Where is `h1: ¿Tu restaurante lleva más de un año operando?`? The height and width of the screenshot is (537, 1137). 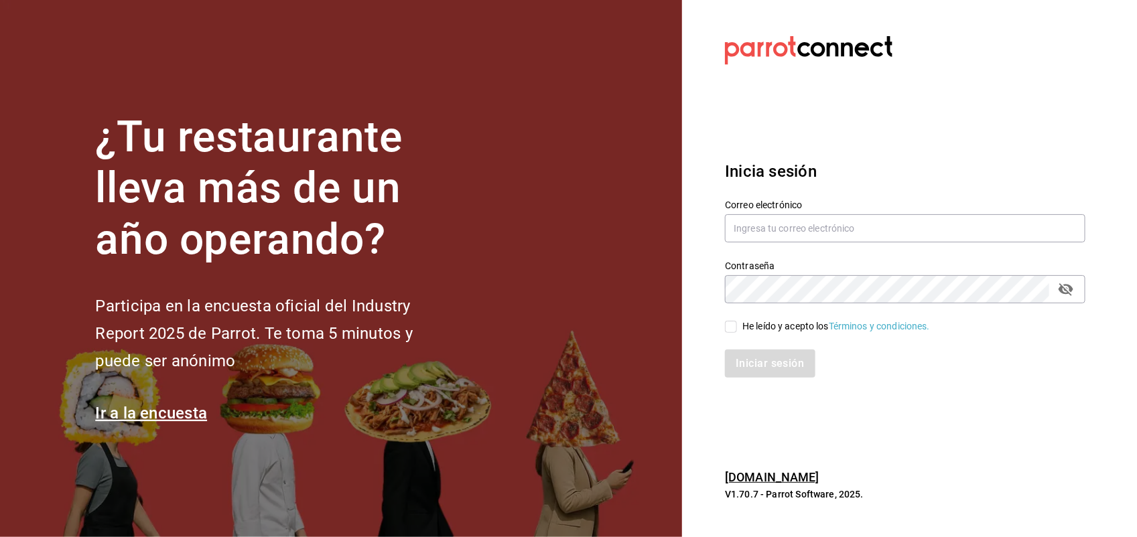
h1: ¿Tu restaurante lleva más de un año operando? is located at coordinates (277, 189).